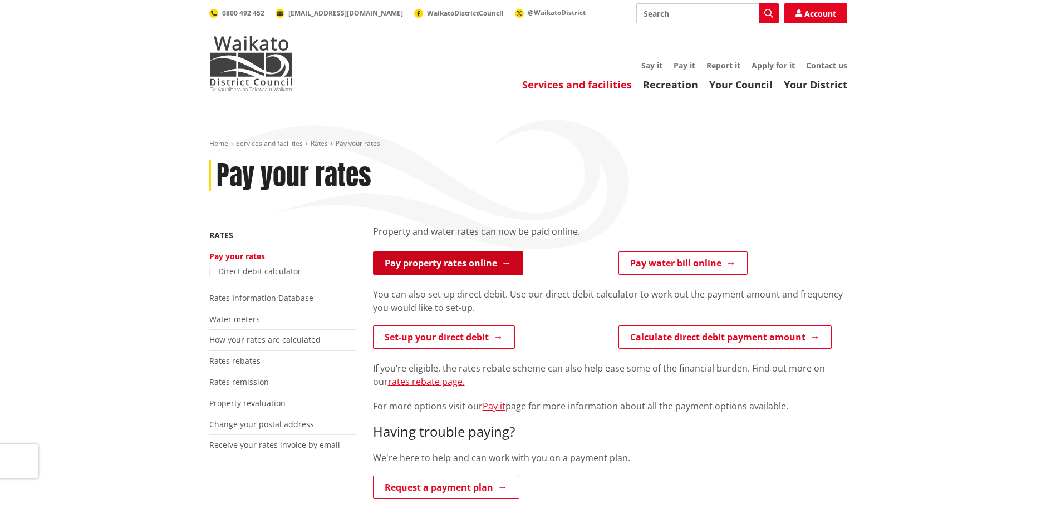  What do you see at coordinates (610, 458) in the screenshot?
I see `p: We're here to help and can work with you on a payment plan.` at bounding box center [610, 458].